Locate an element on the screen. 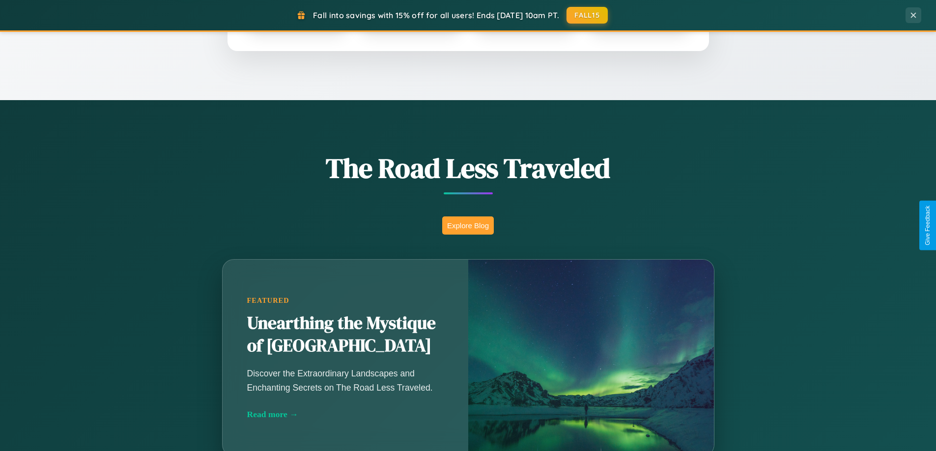  p: Discover the Extraordinary Landscapes and Enchanting Secrets on The Road Less Traveled. is located at coordinates (345, 381).